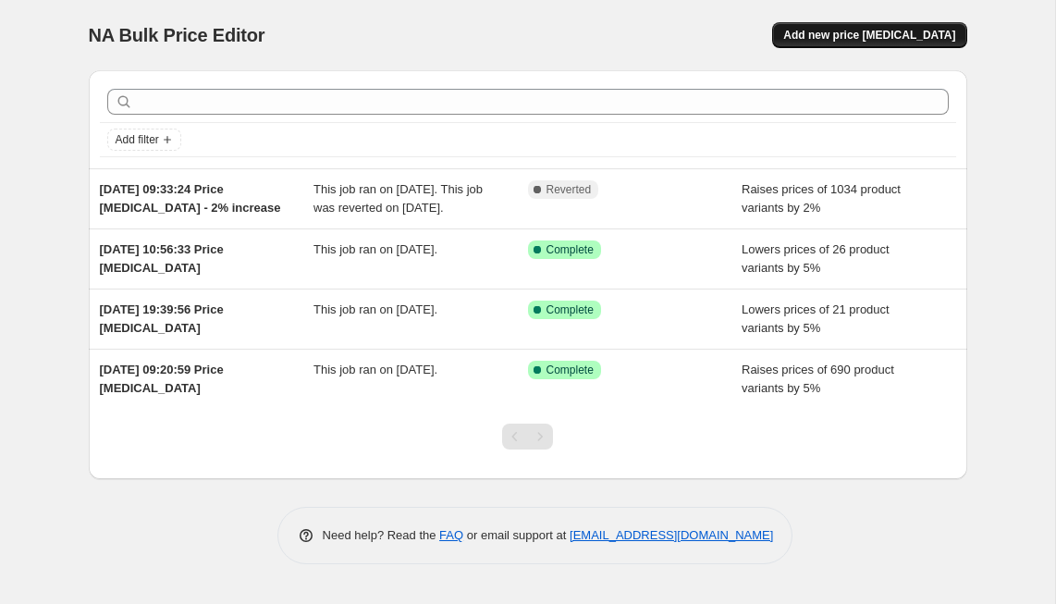  Describe the element at coordinates (137, 140) in the screenshot. I see `span: Add filter` at that location.